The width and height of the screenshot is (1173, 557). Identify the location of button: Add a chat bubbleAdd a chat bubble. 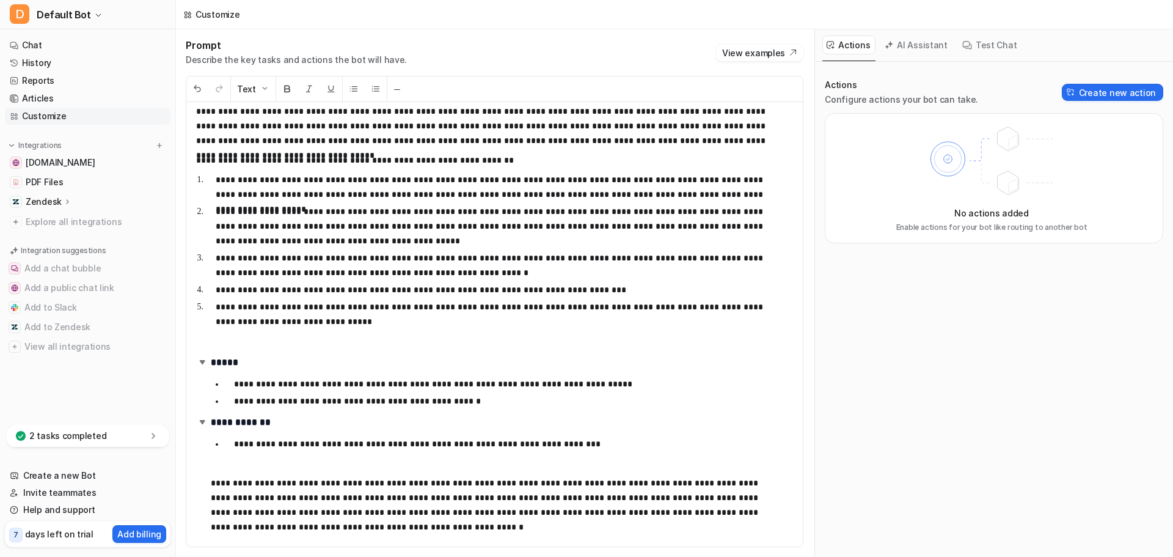
(87, 268).